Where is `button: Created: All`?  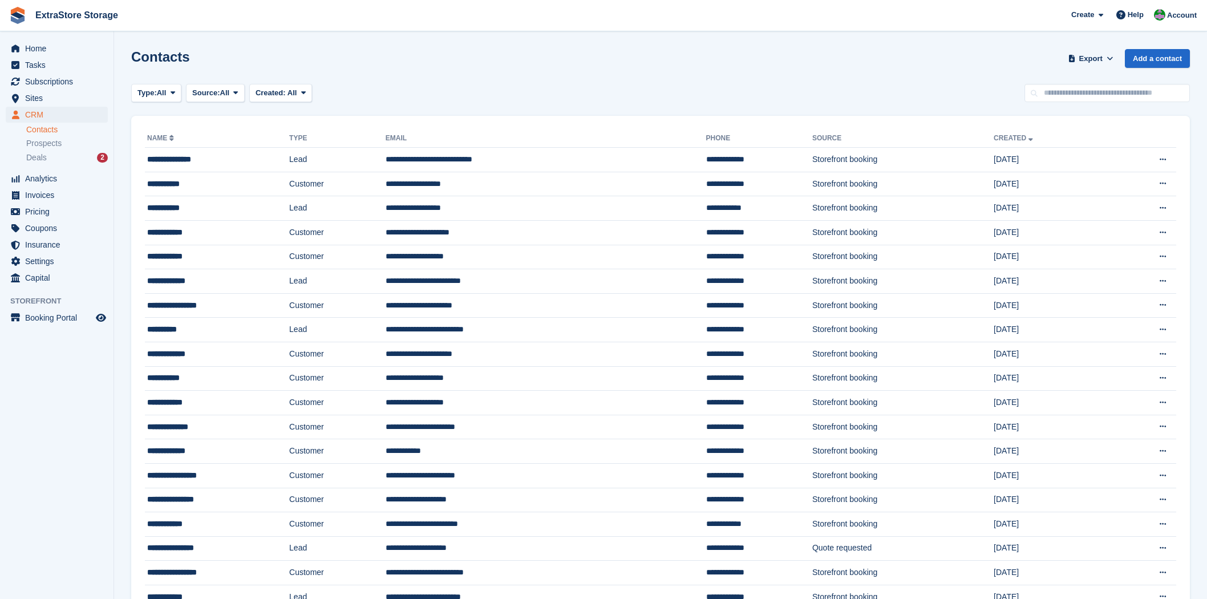
button: Created: All is located at coordinates (281, 93).